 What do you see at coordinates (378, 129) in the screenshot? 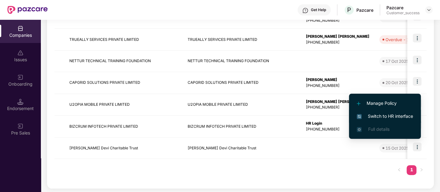
I see `span: Full details` at bounding box center [378, 129].